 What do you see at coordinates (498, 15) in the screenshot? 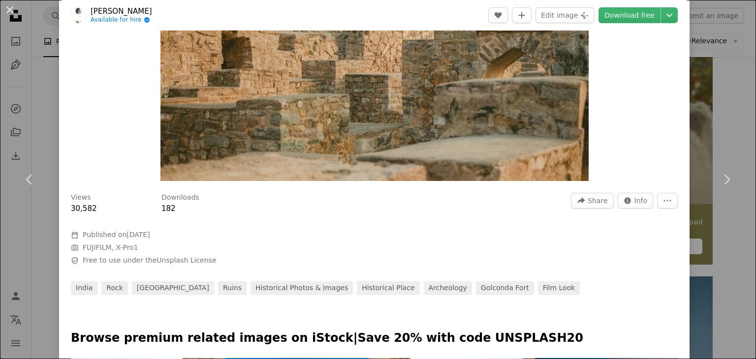
I see `button: Like` at bounding box center [498, 15].